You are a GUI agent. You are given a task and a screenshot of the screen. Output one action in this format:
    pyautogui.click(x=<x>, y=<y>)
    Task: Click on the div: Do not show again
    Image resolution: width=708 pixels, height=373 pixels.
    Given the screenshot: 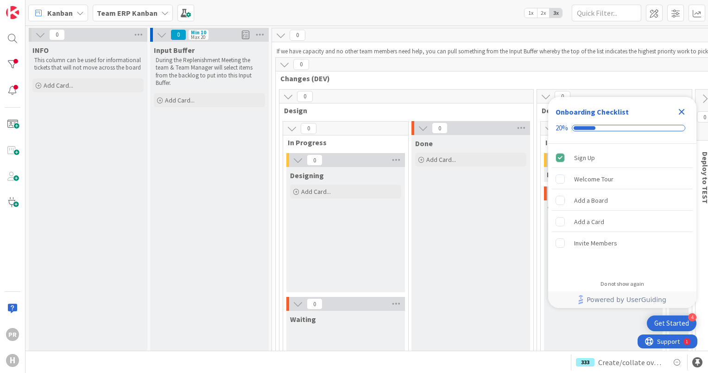 What is the action you would take?
    pyautogui.click(x=622, y=284)
    